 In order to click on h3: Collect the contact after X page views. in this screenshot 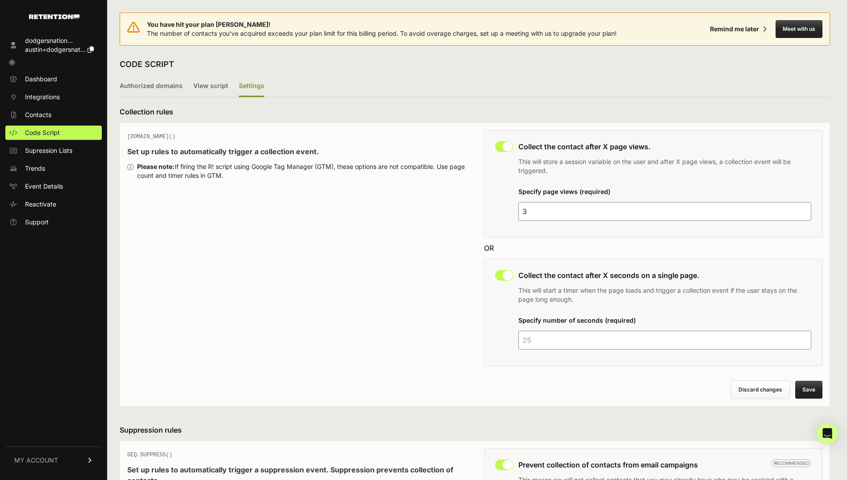, I will do `click(665, 146)`.